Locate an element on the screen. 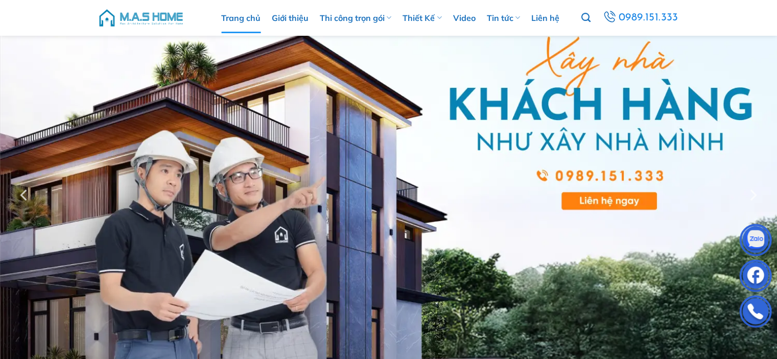 This screenshot has width=777, height=359. a: Tin tức is located at coordinates (503, 18).